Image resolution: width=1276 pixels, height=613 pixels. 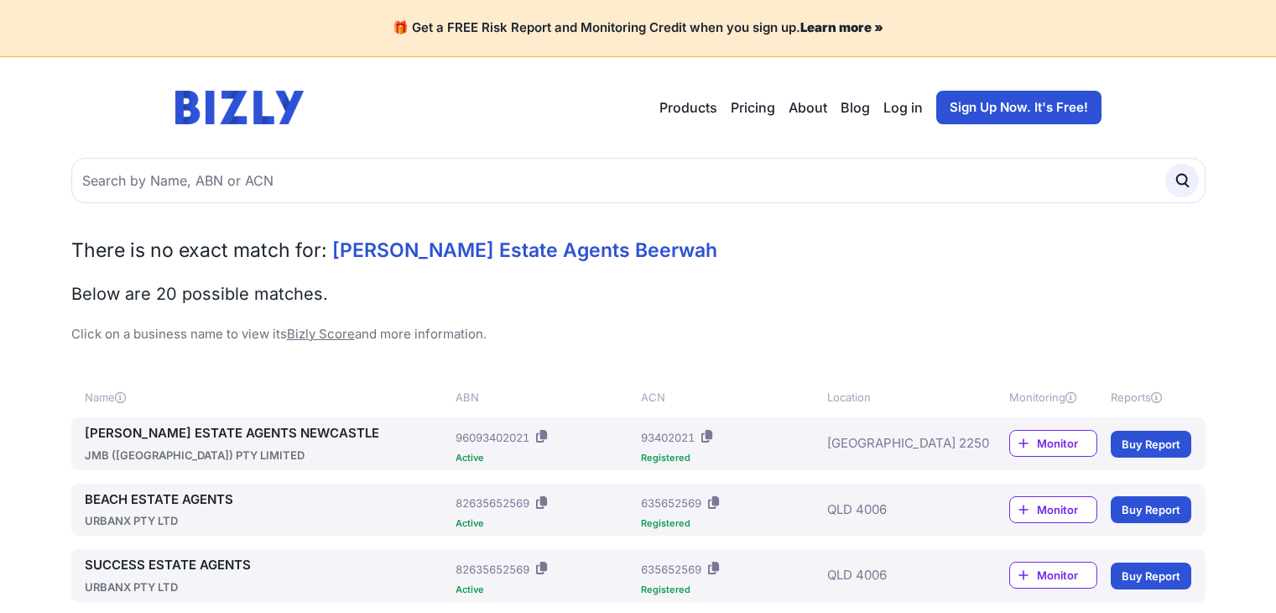 I want to click on a: Log in, so click(x=903, y=107).